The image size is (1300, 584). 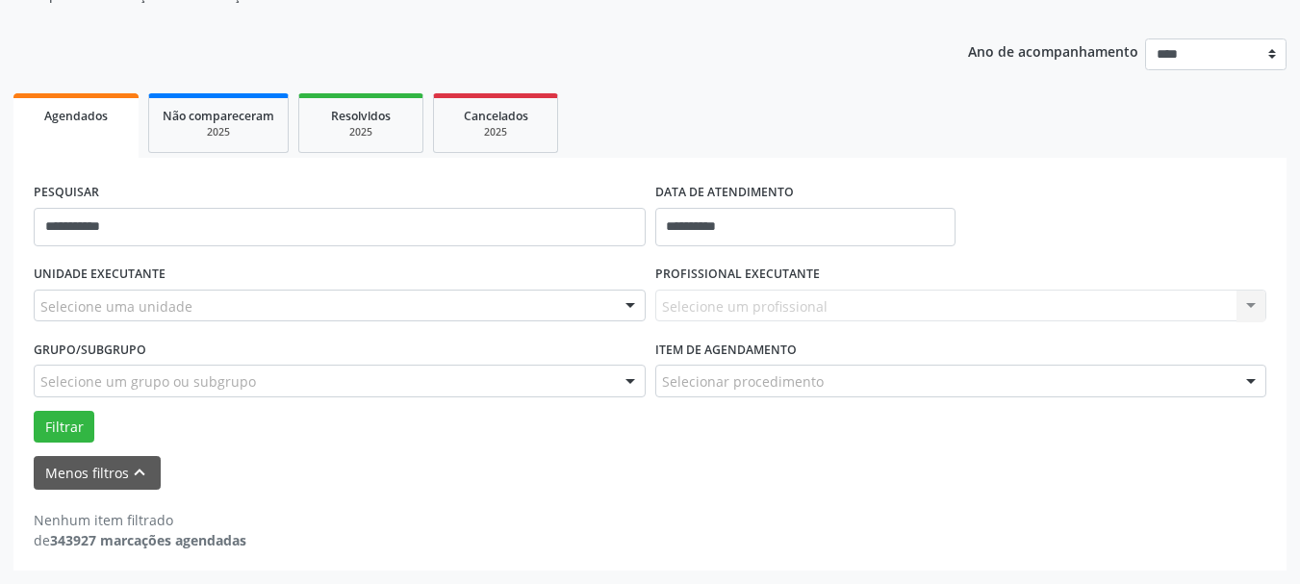 I want to click on label: UNIDADE EXECUTANTE, so click(x=99, y=274).